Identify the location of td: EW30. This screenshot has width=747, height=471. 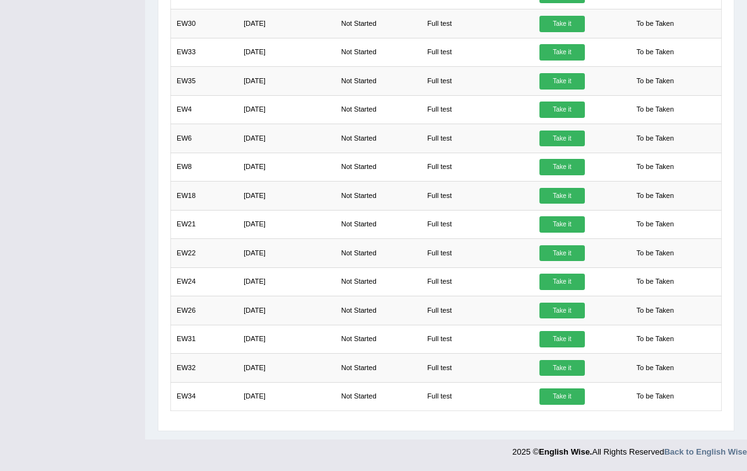
(204, 23).